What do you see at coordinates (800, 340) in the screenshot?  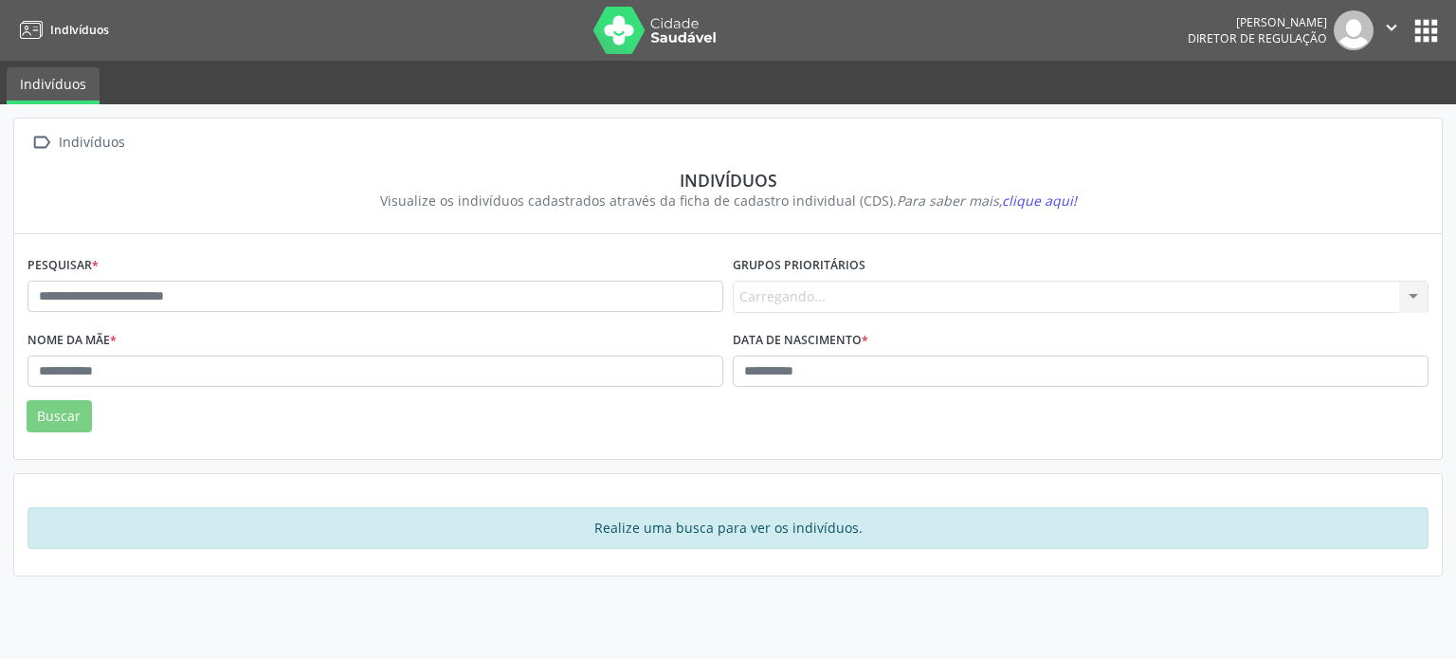 I see `label: Data de nascimento` at bounding box center [800, 340].